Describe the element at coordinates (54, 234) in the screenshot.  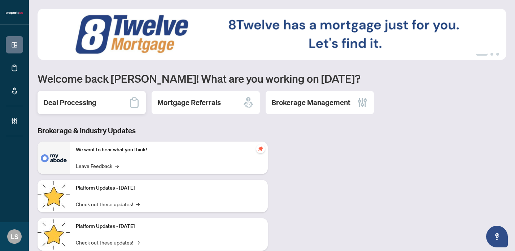
I see `img: Platform Updates - July 8, 2025` at that location.